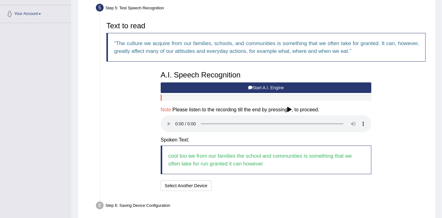  Describe the element at coordinates (266, 26) in the screenshot. I see `h3: Text to read` at that location.